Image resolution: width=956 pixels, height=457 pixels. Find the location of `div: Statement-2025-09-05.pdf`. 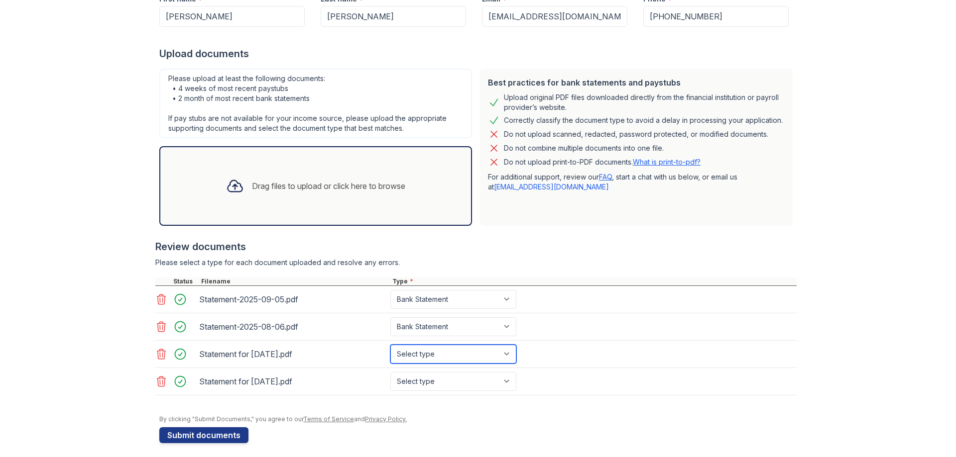

div: Statement-2025-09-05.pdf is located at coordinates (293, 300).